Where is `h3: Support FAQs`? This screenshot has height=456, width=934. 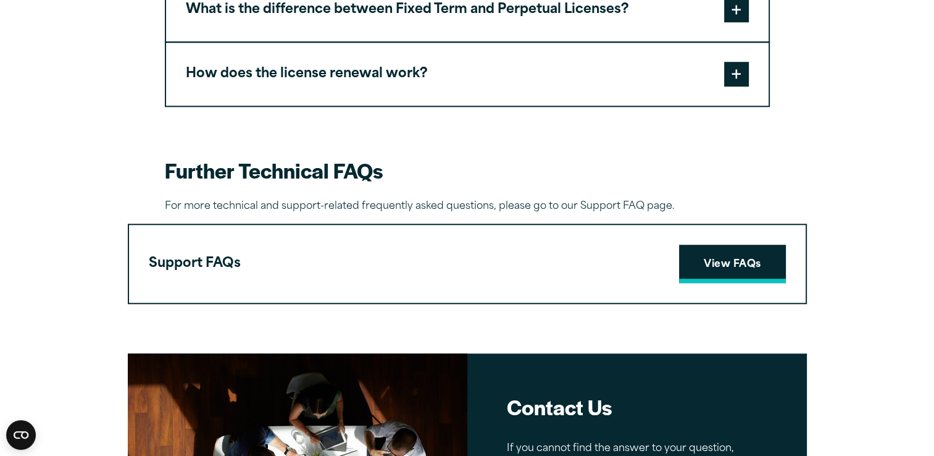 h3: Support FAQs is located at coordinates (195, 264).